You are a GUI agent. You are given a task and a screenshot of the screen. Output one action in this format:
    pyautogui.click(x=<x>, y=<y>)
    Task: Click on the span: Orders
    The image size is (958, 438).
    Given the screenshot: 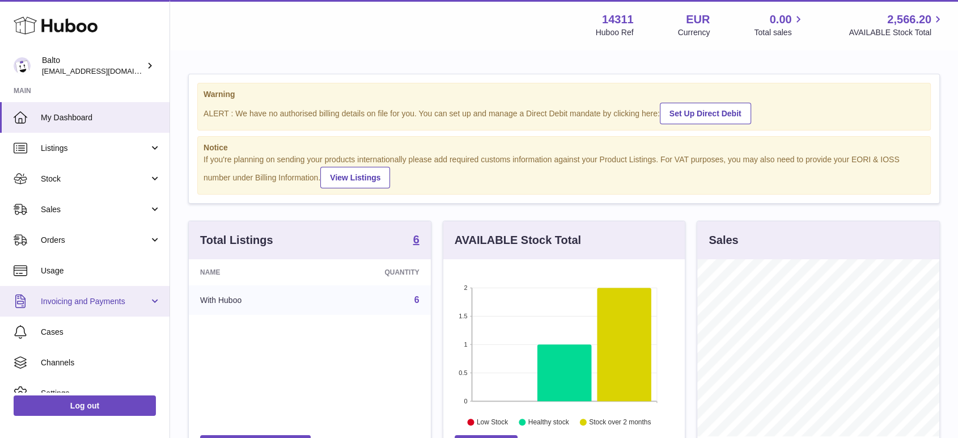 What is the action you would take?
    pyautogui.click(x=95, y=240)
    